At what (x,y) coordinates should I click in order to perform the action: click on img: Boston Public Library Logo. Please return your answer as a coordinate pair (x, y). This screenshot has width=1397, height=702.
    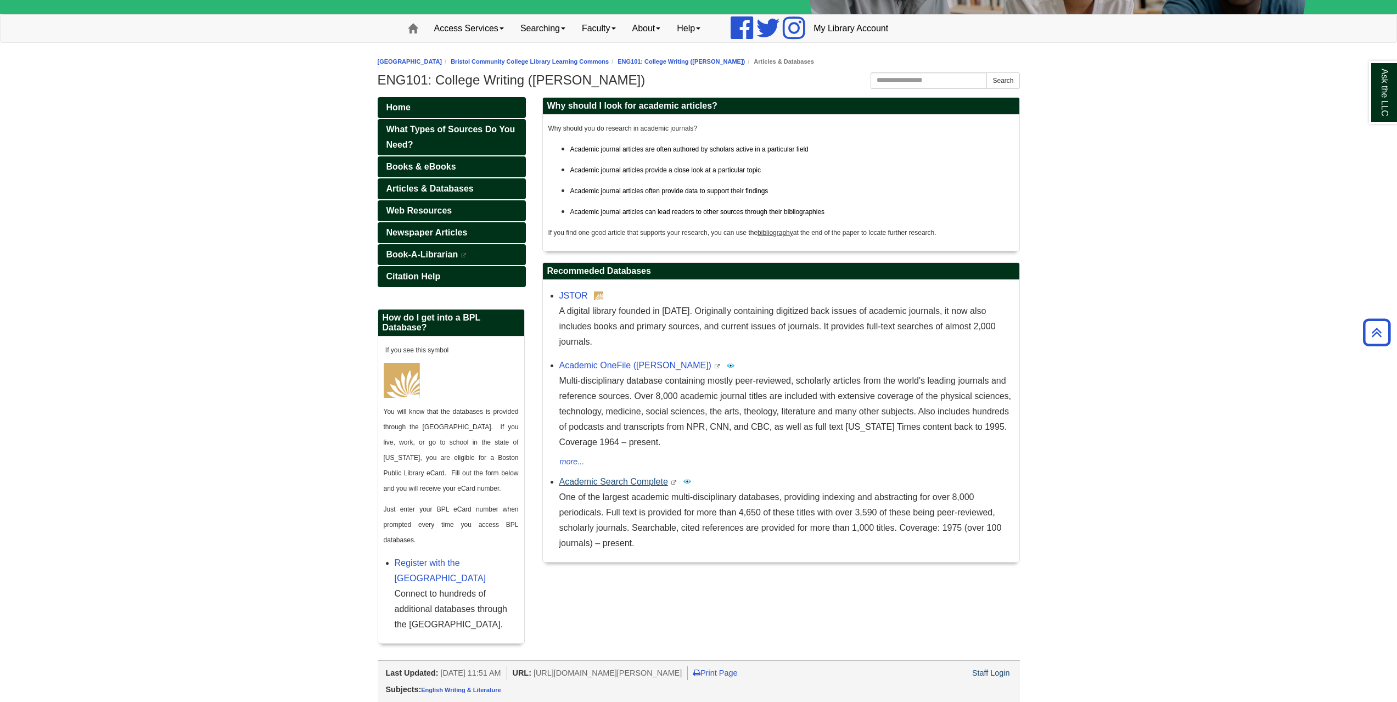
    Looking at the image, I should click on (402, 380).